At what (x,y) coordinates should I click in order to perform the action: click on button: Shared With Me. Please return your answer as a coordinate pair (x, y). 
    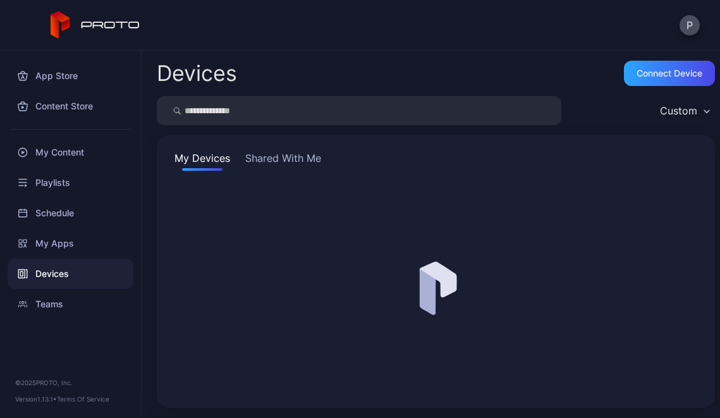
    Looking at the image, I should click on (283, 161).